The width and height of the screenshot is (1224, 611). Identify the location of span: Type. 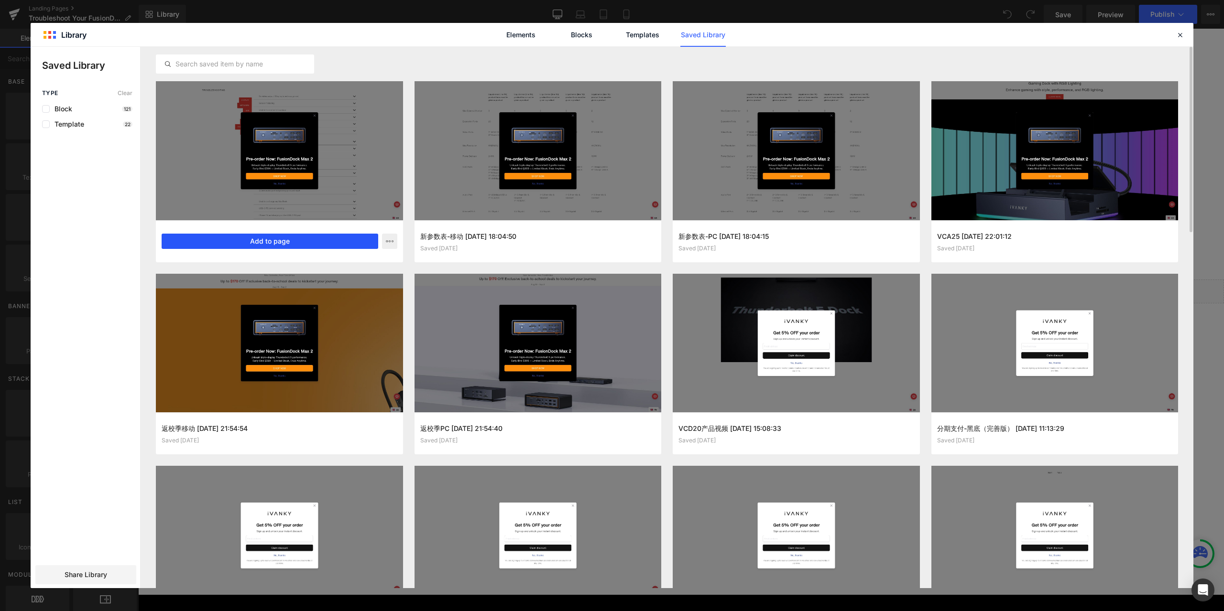
(50, 93).